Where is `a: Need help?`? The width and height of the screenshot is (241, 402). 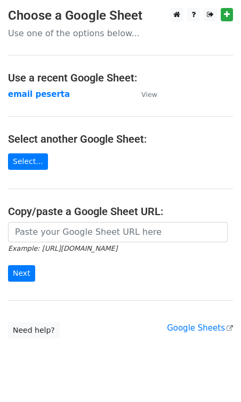 a: Need help? is located at coordinates (34, 330).